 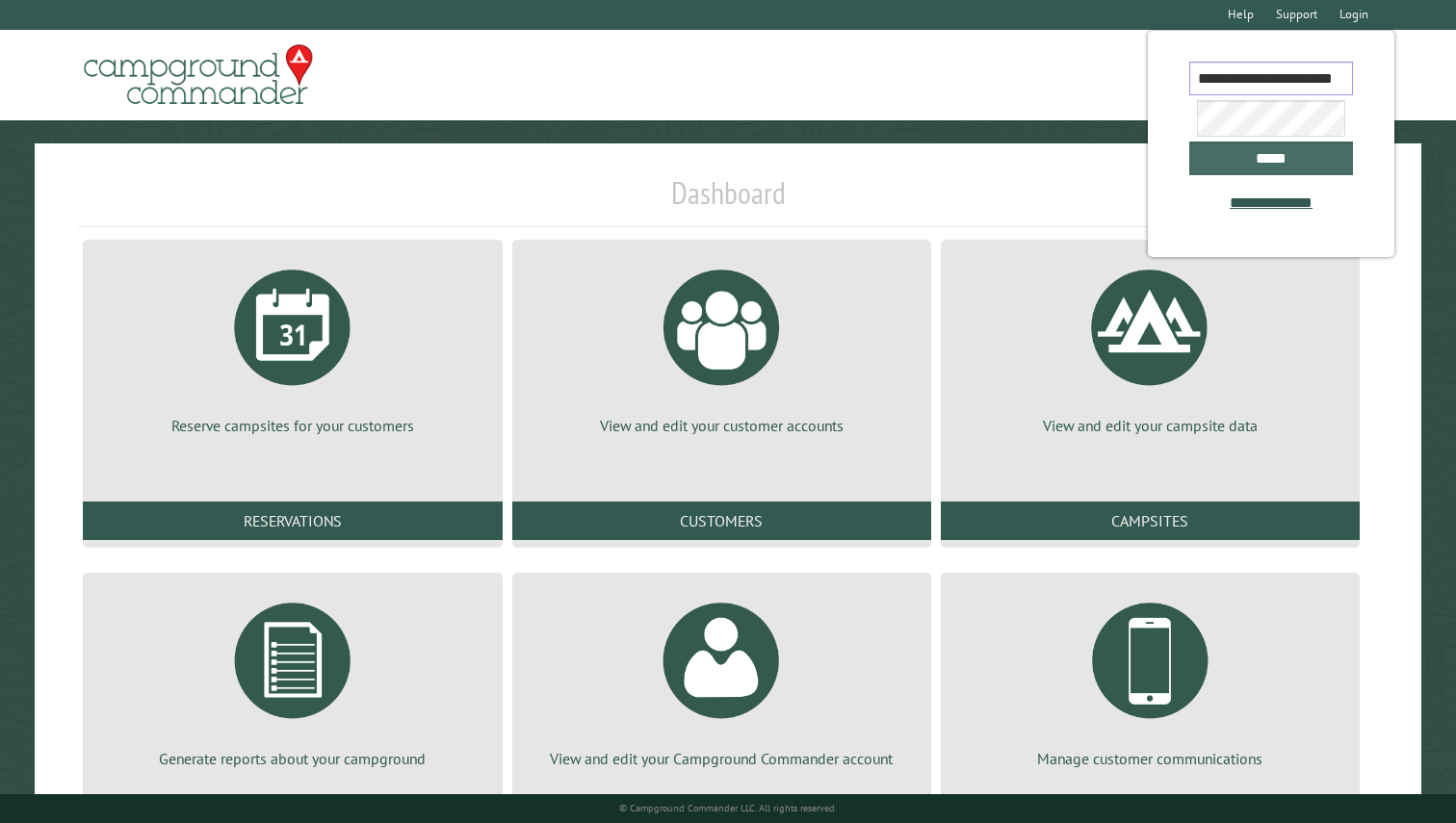 I want to click on a: View and edit your campsite data, so click(x=1150, y=346).